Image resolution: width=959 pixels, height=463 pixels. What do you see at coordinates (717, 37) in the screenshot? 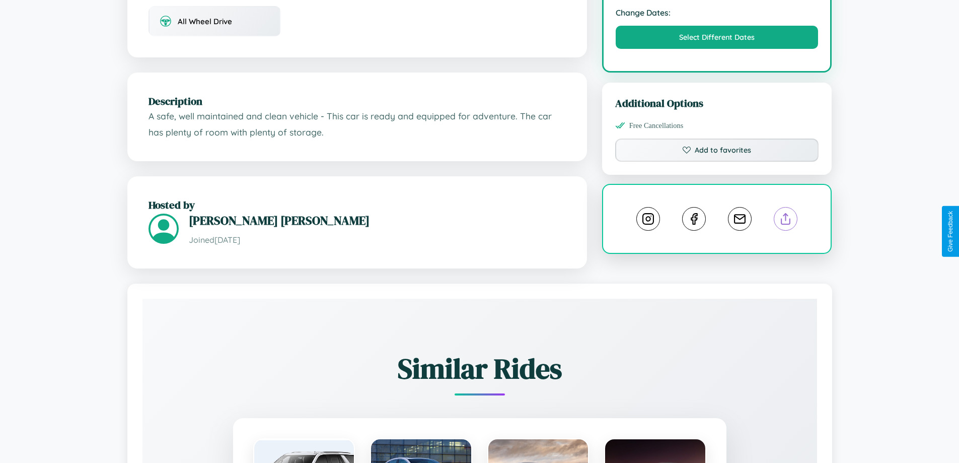
I see `button: Select Different Dates` at bounding box center [717, 37].